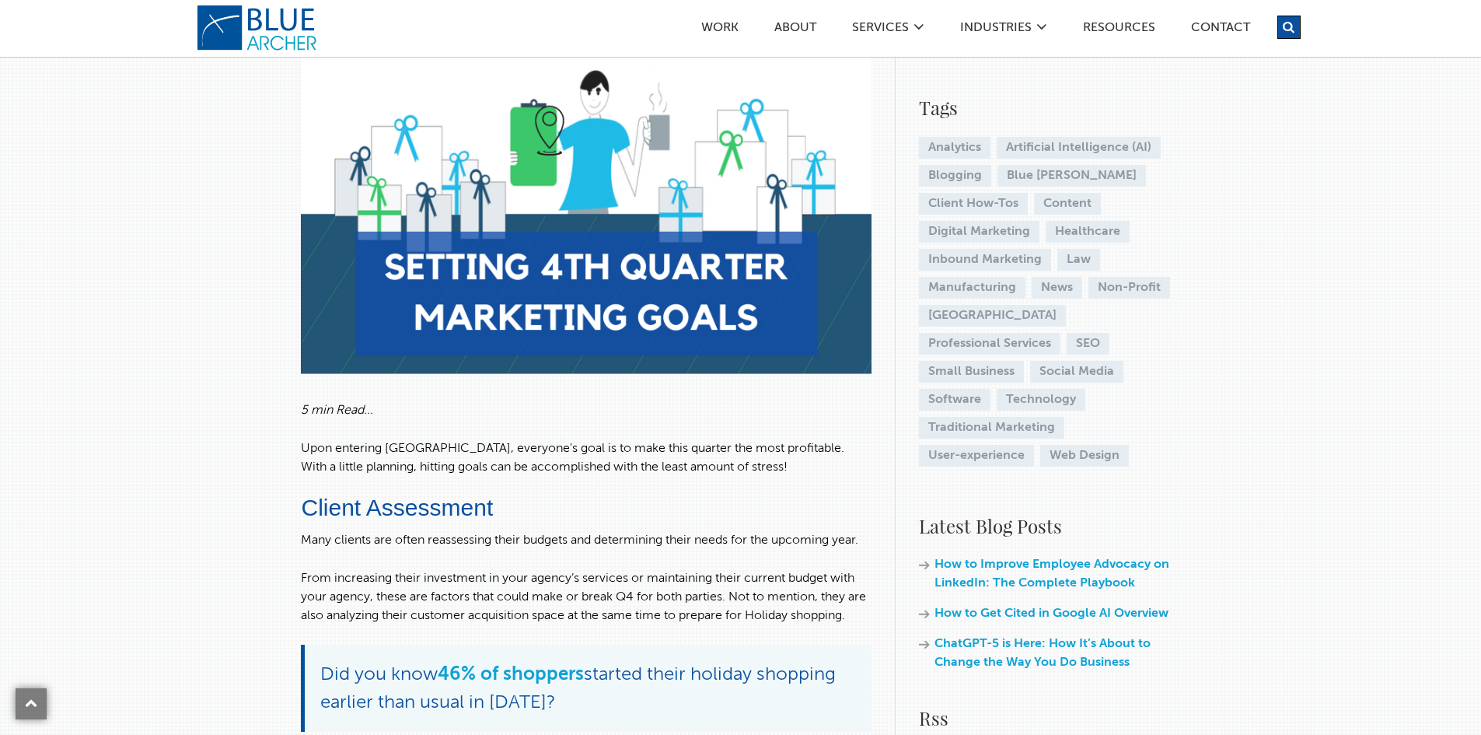 This screenshot has width=1481, height=735. I want to click on a: Artificial Intelligence (AI), so click(1078, 148).